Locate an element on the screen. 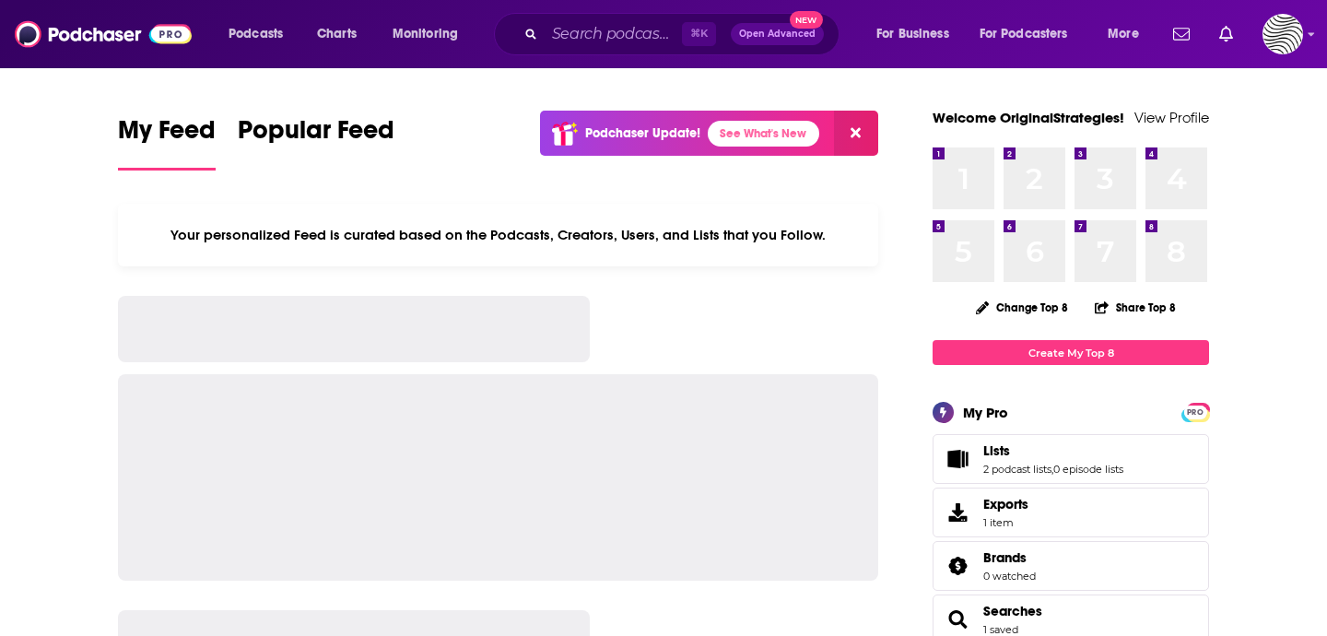  span: My Feed is located at coordinates (167, 135).